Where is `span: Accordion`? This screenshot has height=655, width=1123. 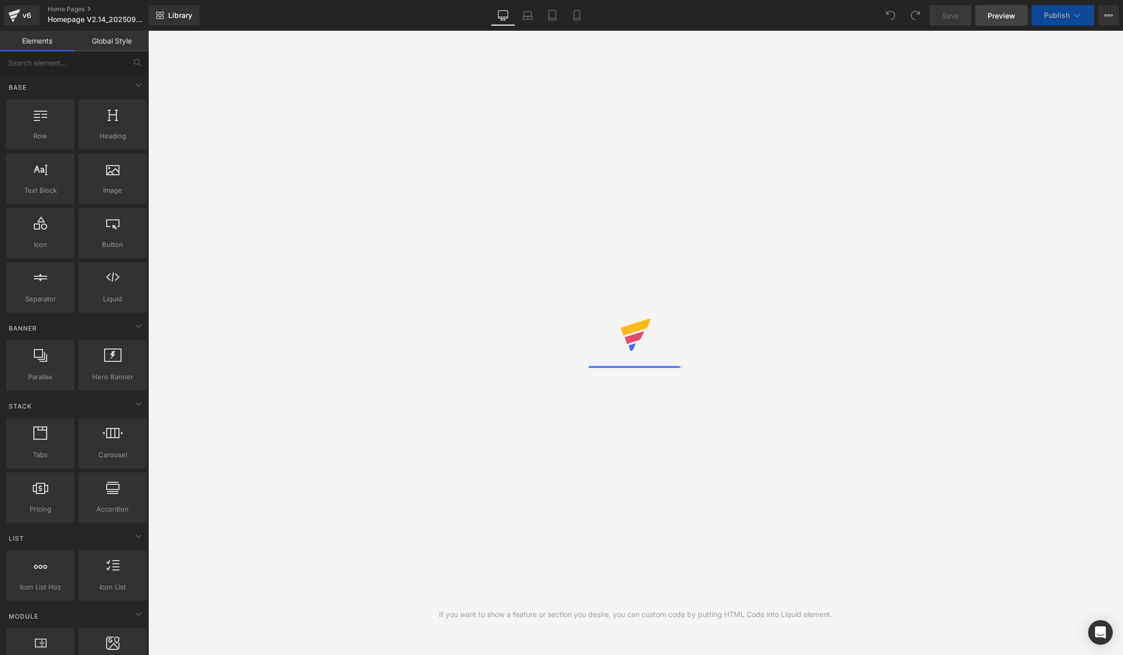
span: Accordion is located at coordinates (112, 509).